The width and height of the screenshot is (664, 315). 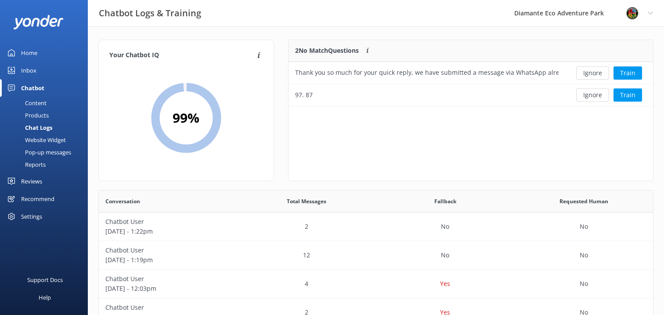 I want to click on div: Website Widget, so click(x=36, y=140).